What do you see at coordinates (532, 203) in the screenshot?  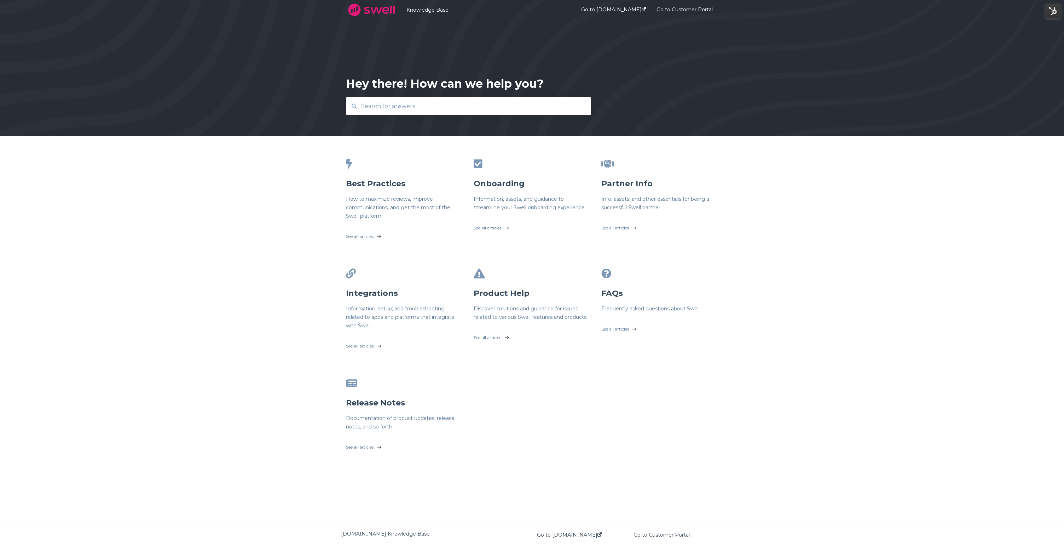 I see `h6: Information, assets, and guidance to streamline your Swell onboarding experience.` at bounding box center [532, 203].